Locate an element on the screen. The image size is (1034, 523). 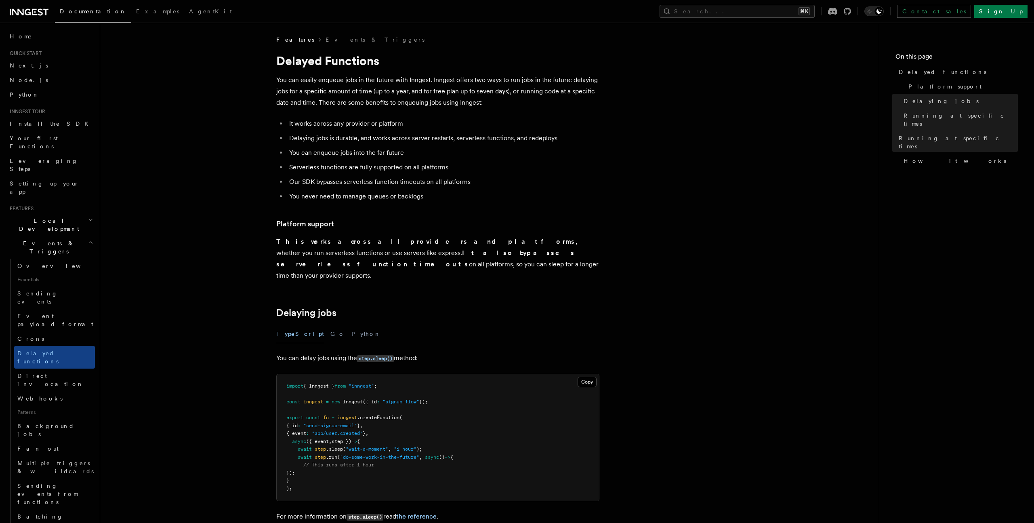
span: Delayed Functions is located at coordinates (943, 72).